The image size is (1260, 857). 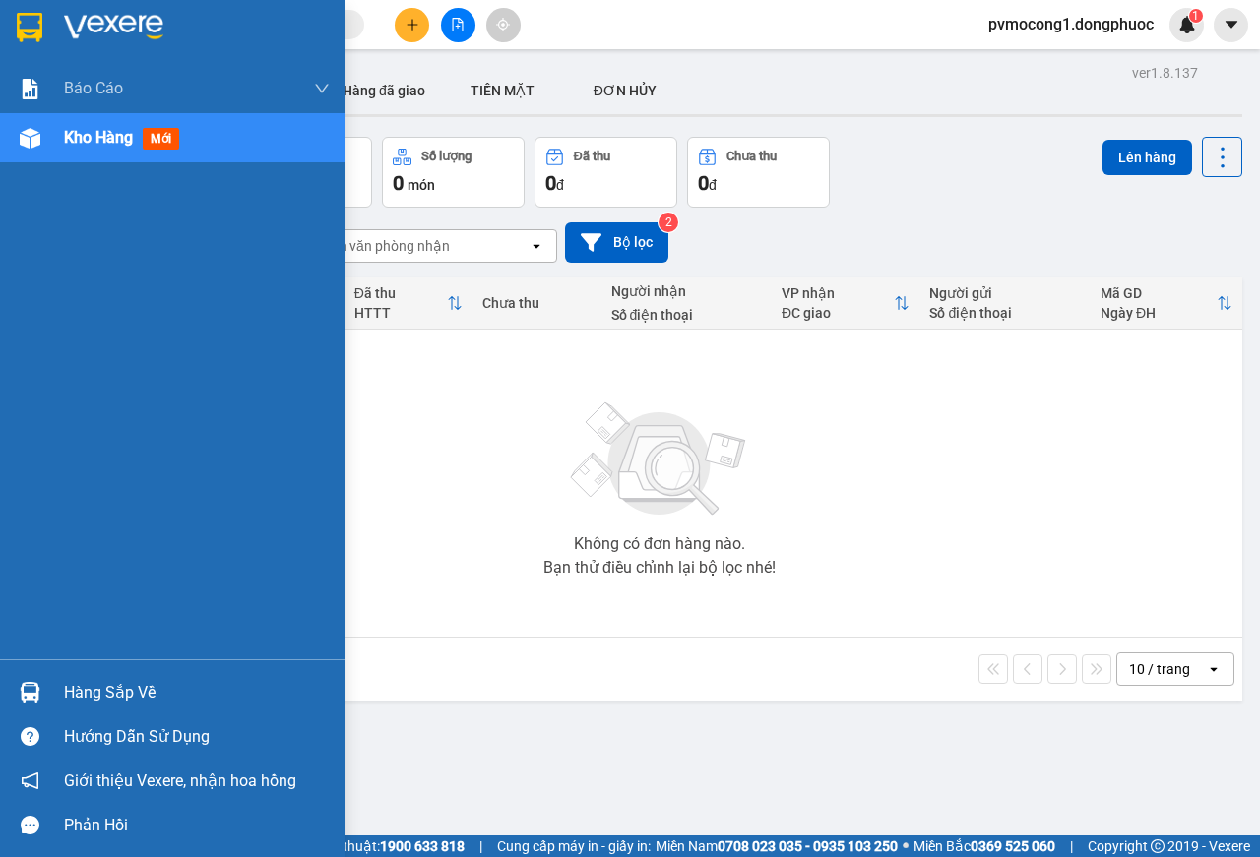 I want to click on button: Lên hàng, so click(x=1147, y=157).